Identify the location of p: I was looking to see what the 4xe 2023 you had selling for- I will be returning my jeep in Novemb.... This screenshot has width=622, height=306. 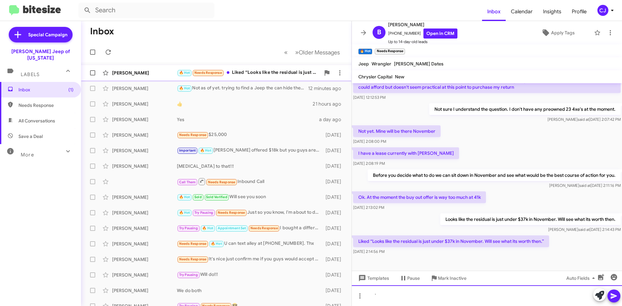
(487, 84).